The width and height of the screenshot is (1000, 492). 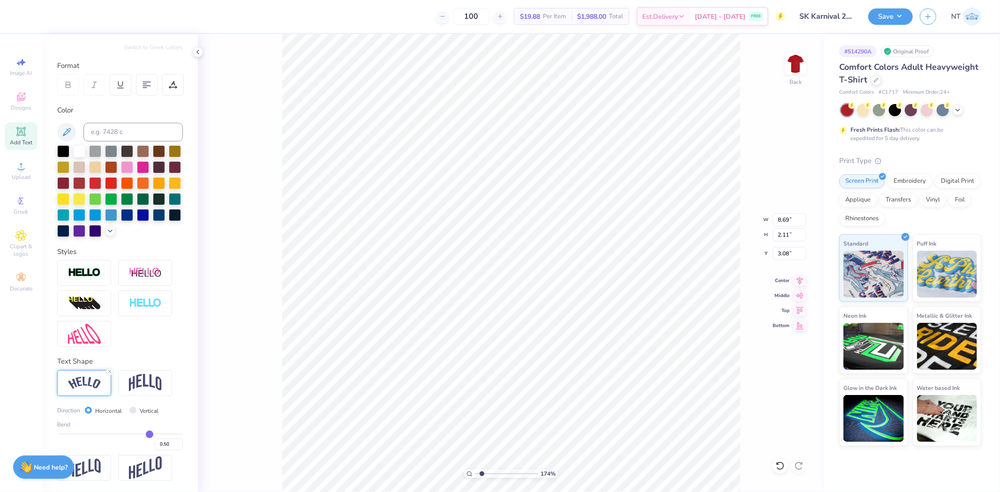 What do you see at coordinates (957, 181) in the screenshot?
I see `div: Digital Print` at bounding box center [957, 181].